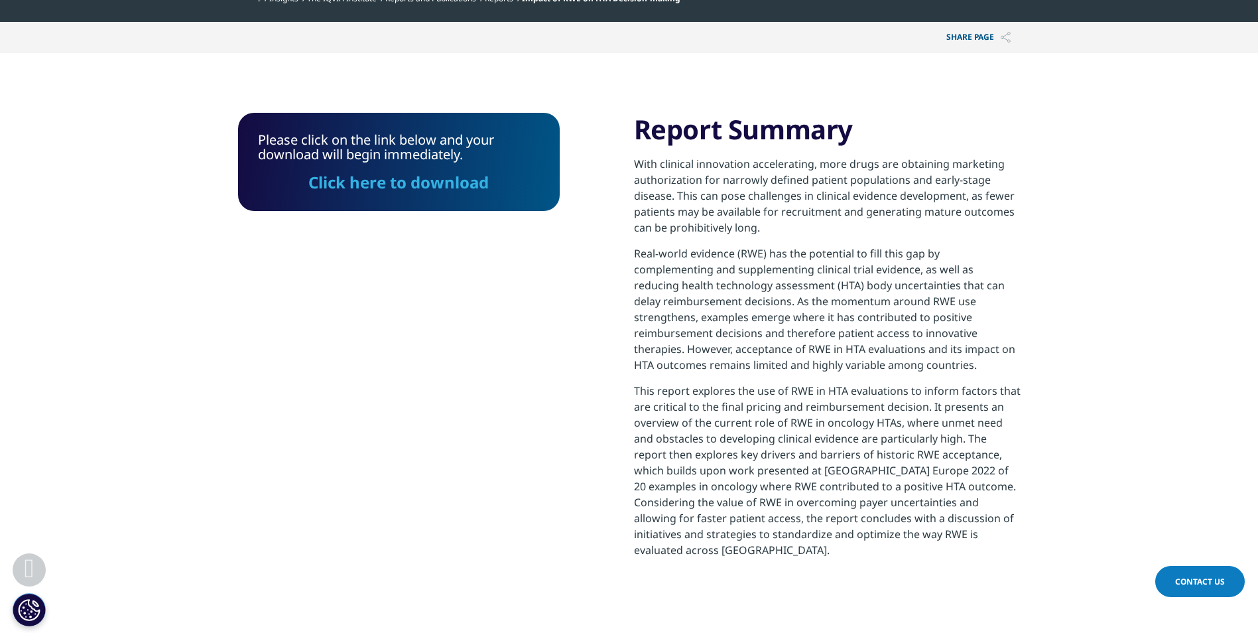  Describe the element at coordinates (827, 200) in the screenshot. I see `p: With clinical innovation accelerating, more drugs are obtaining marketing authorization for narro...` at that location.